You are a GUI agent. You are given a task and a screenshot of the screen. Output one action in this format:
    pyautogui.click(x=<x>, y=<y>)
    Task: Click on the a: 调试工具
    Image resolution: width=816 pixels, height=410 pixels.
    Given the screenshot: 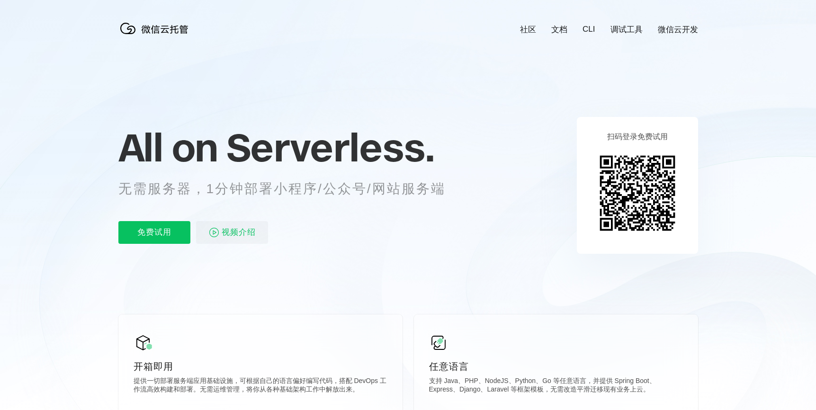 What is the action you would take?
    pyautogui.click(x=626, y=29)
    